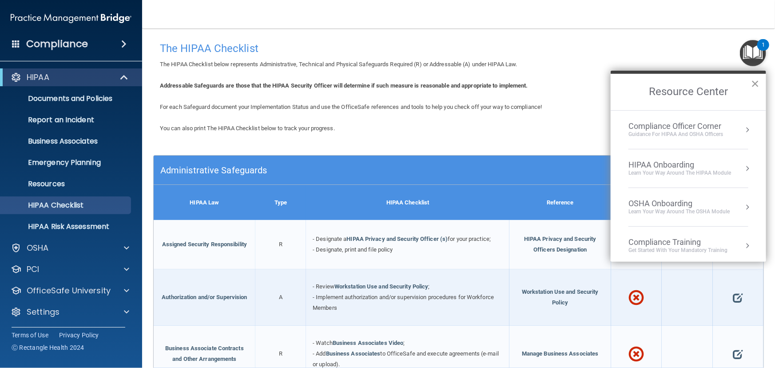 The width and height of the screenshot is (775, 368). Describe the element at coordinates (66, 184) in the screenshot. I see `p: Resources` at that location.